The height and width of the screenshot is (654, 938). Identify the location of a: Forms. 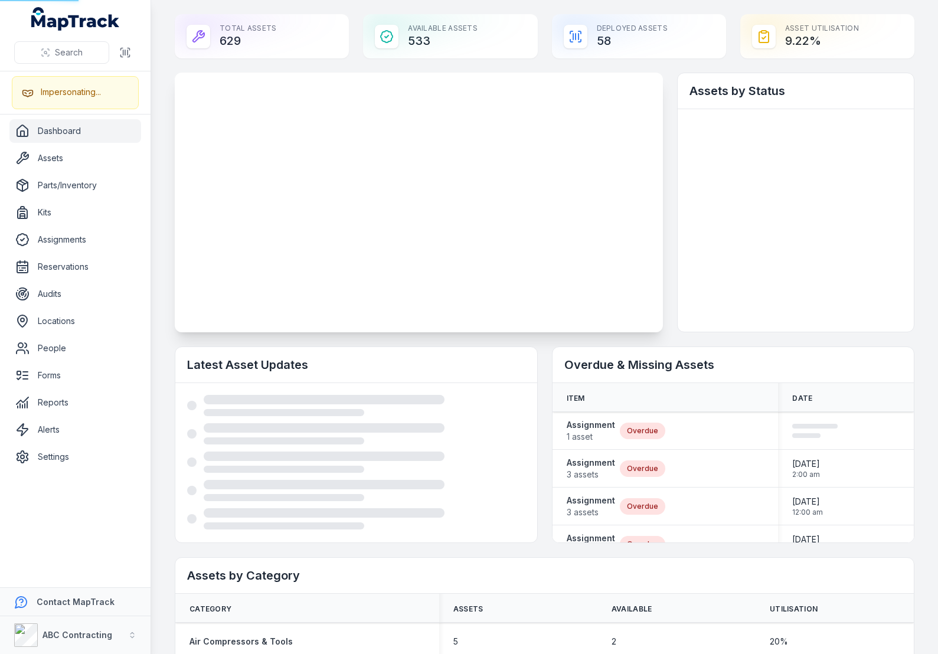
(75, 375).